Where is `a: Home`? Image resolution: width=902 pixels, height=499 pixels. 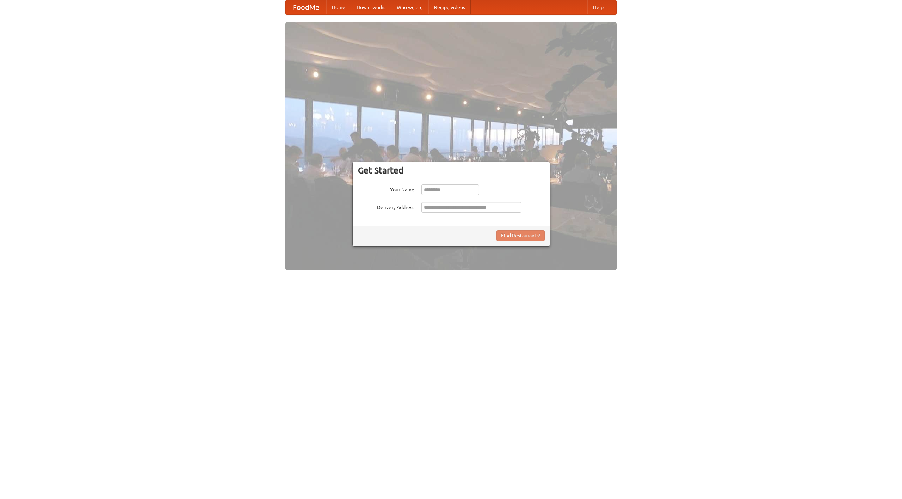 a: Home is located at coordinates (339, 7).